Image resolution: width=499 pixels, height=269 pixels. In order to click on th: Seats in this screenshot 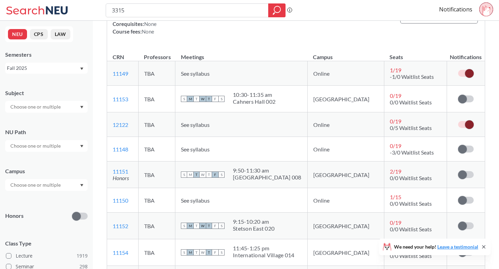, I will do `click(415, 54)`.